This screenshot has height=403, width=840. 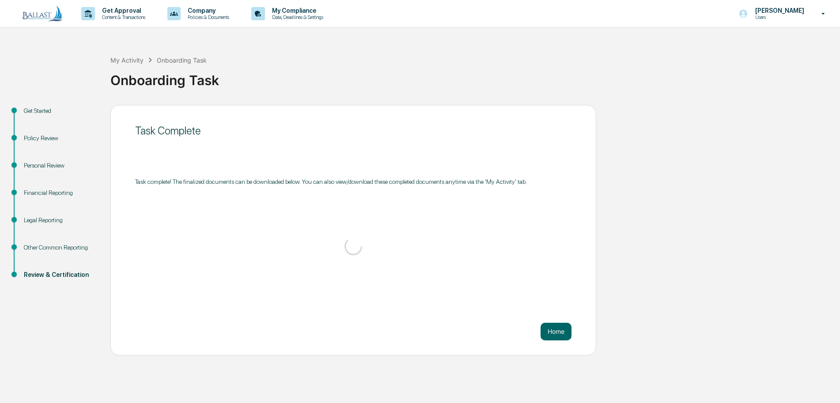 What do you see at coordinates (60, 111) in the screenshot?
I see `div: Get Started` at bounding box center [60, 111].